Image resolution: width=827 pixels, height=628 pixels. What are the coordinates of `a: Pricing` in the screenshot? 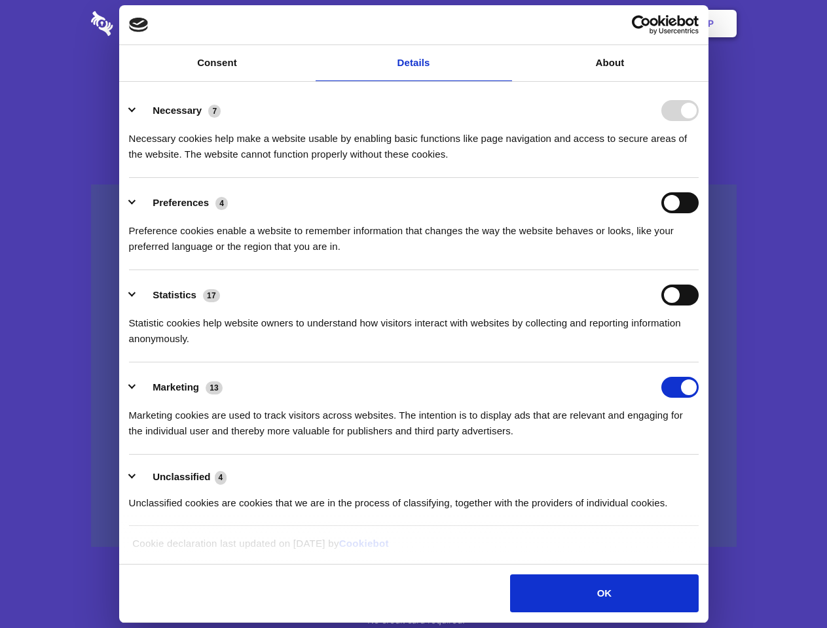 It's located at (412, 24).